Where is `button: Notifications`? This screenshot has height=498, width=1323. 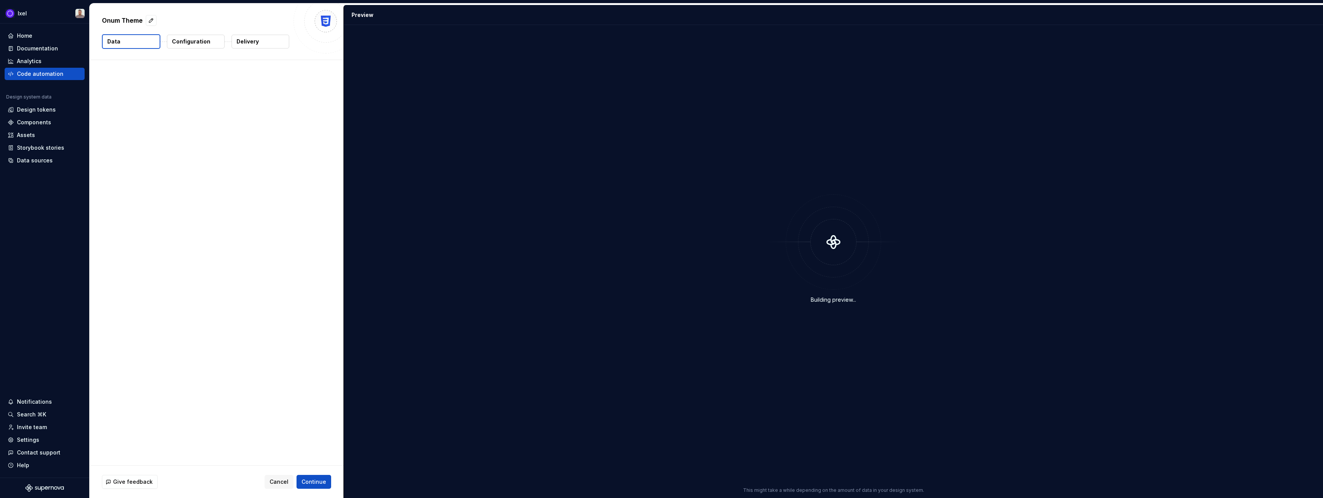 button: Notifications is located at coordinates (45, 402).